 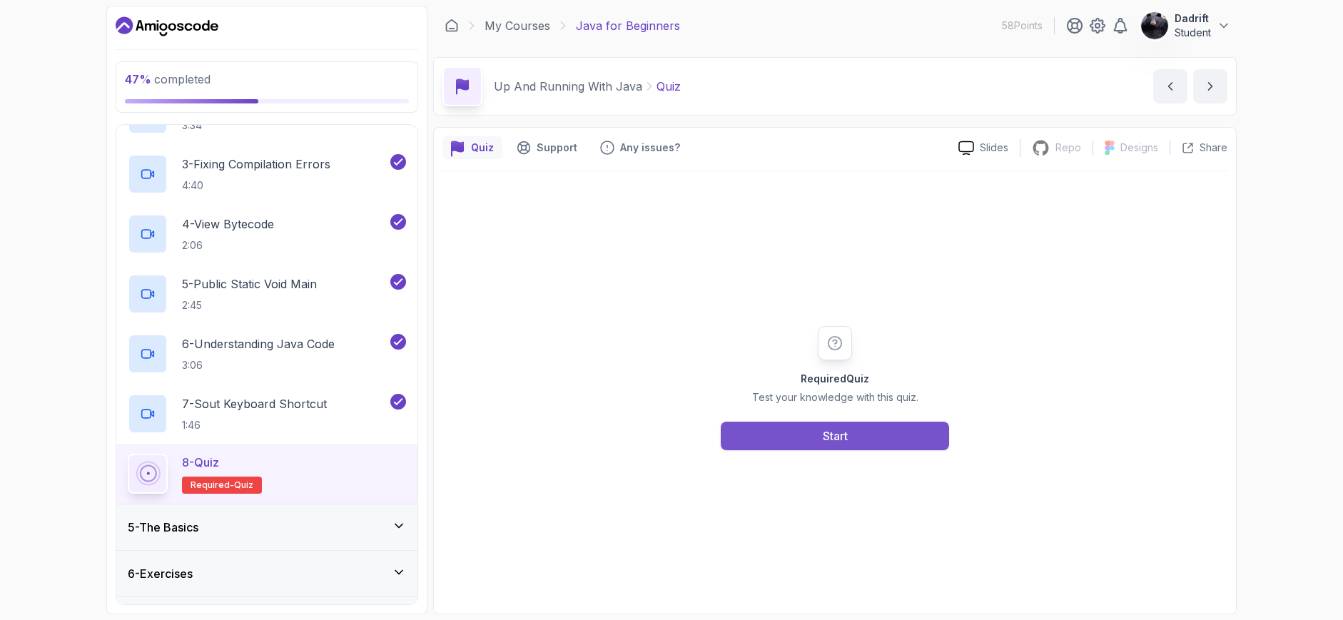 What do you see at coordinates (547, 148) in the screenshot?
I see `button: Support button` at bounding box center [547, 148].